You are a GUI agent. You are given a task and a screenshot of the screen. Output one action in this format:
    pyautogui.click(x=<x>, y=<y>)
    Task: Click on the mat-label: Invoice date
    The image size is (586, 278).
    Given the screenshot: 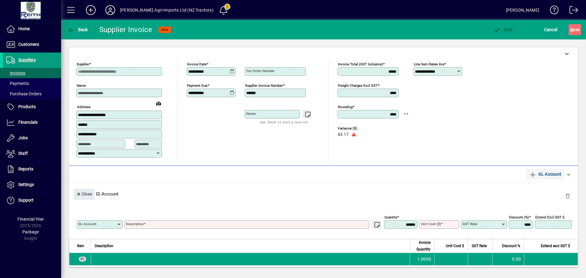 What is the action you would take?
    pyautogui.click(x=197, y=64)
    